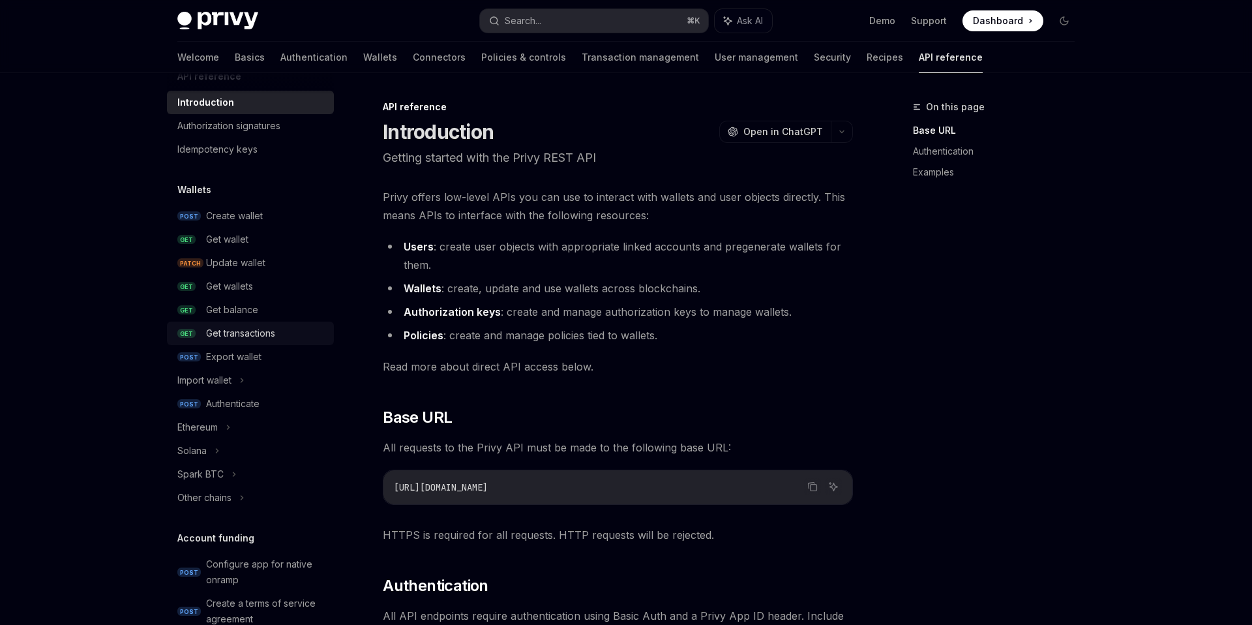 This screenshot has height=625, width=1252. Describe the element at coordinates (216, 538) in the screenshot. I see `h5: Account funding` at that location.